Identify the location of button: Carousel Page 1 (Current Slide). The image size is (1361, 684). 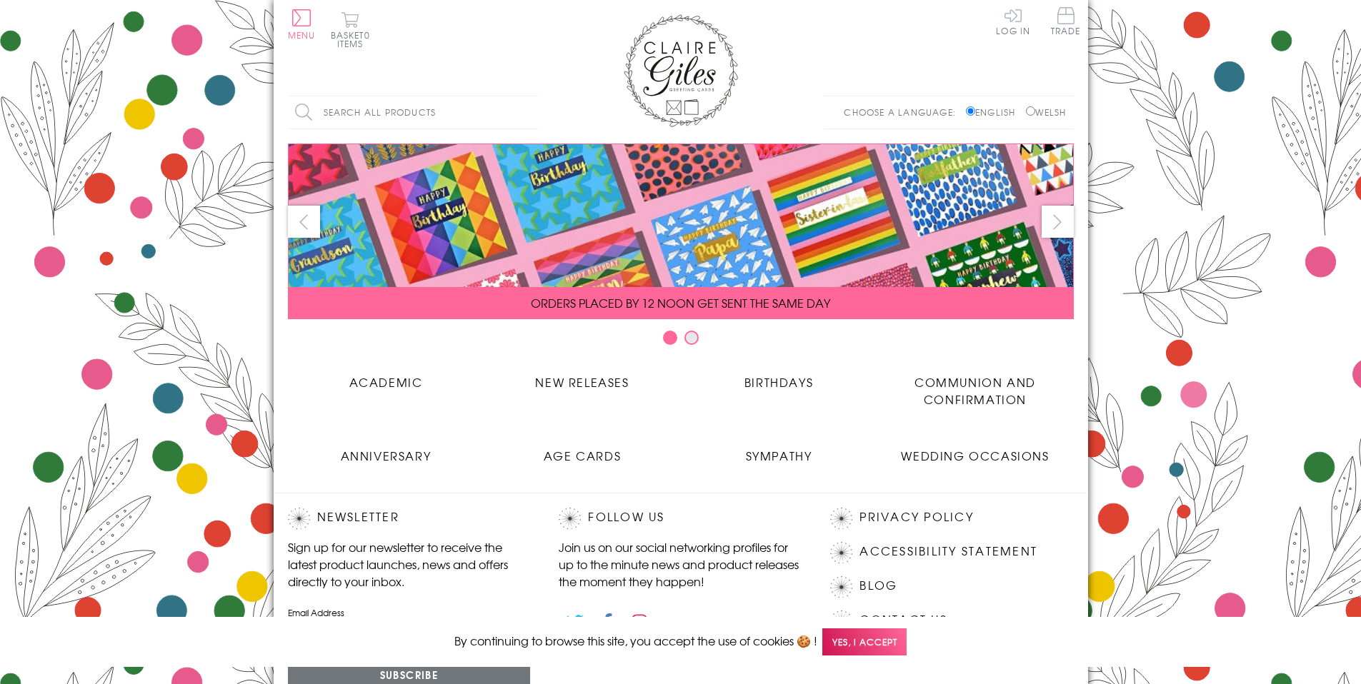
(670, 338).